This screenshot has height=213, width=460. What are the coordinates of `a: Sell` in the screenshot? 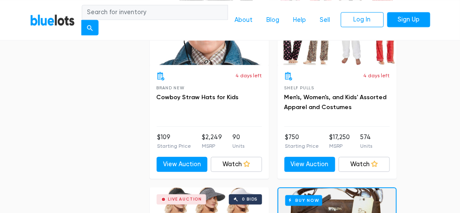 It's located at (325, 20).